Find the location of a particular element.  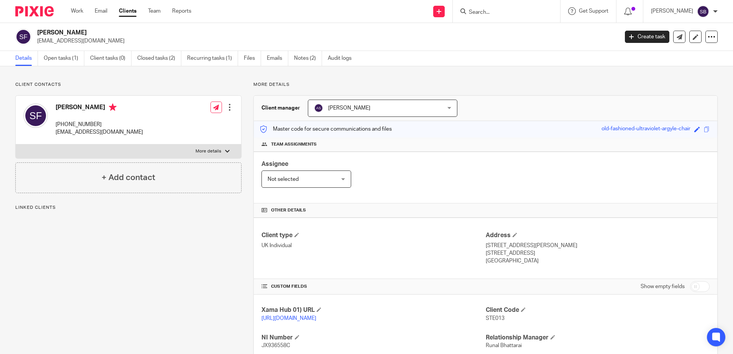

h4: Xama Hub 01) URL is located at coordinates (373, 310).